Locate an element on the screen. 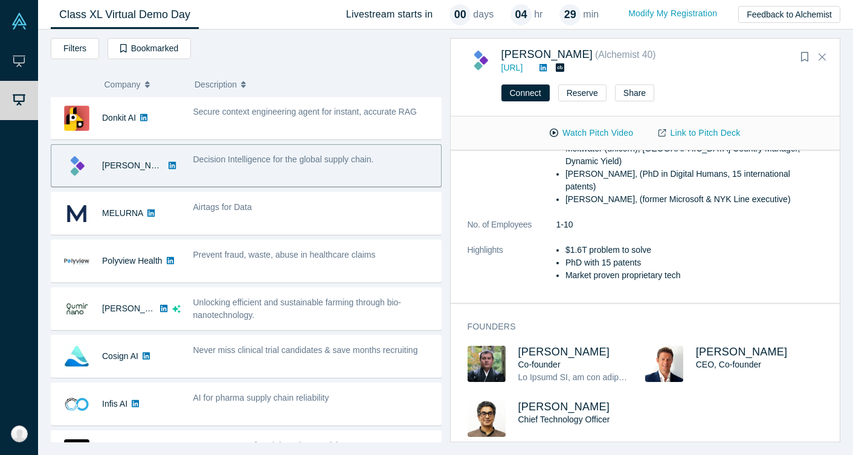 This screenshot has width=853, height=455. h3: Founders is located at coordinates (637, 327).